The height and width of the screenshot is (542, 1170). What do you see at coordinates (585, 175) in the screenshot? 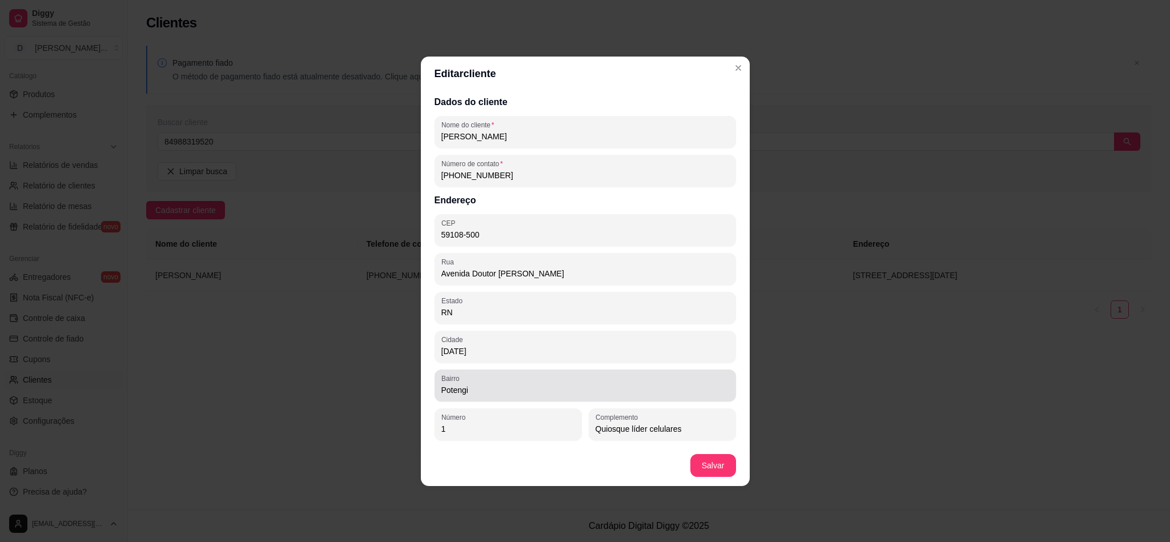
I see `input: Número de contato` at bounding box center [585, 175].